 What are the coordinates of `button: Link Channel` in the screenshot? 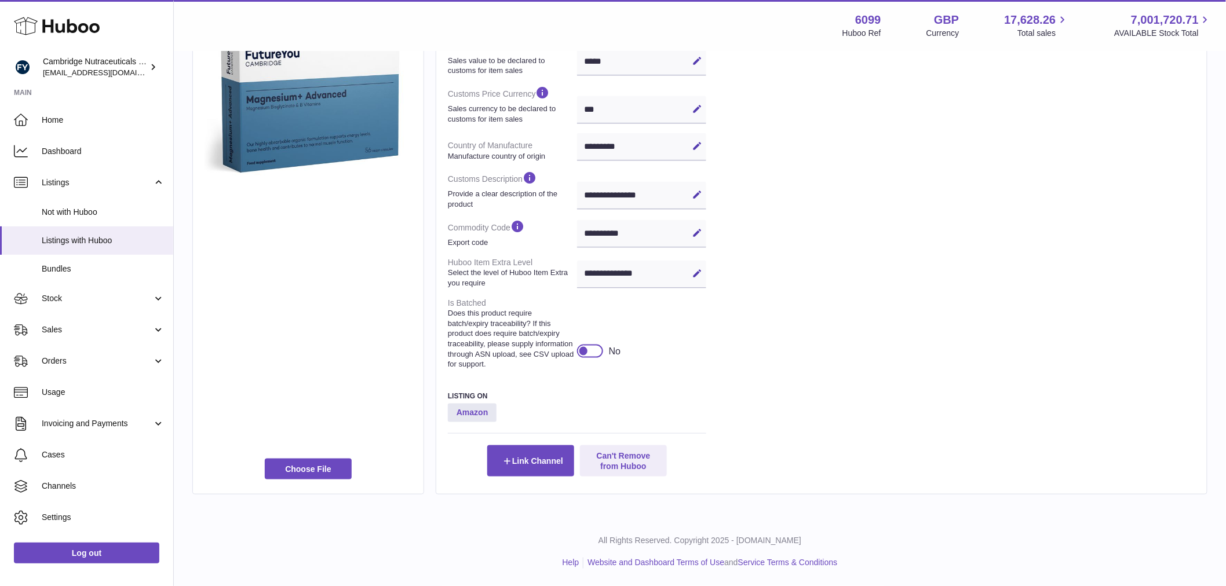 It's located at (531, 461).